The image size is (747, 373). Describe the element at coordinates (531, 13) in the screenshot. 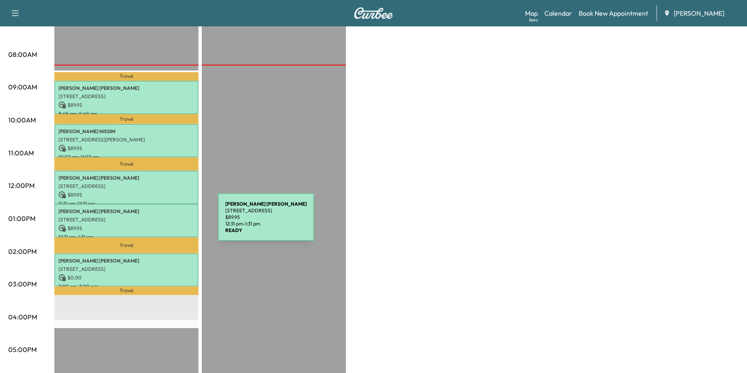

I see `a: MapBeta` at that location.